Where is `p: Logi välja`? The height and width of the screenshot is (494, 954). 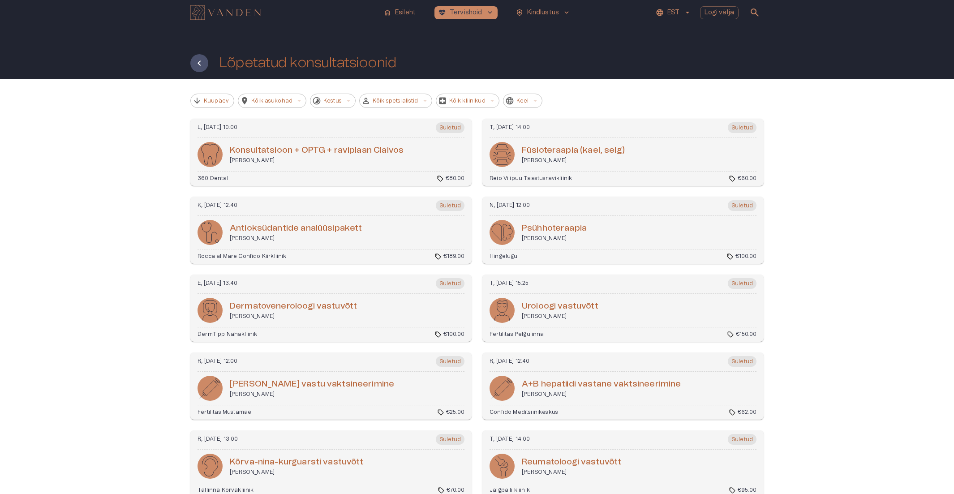
p: Logi välja is located at coordinates (719, 13).